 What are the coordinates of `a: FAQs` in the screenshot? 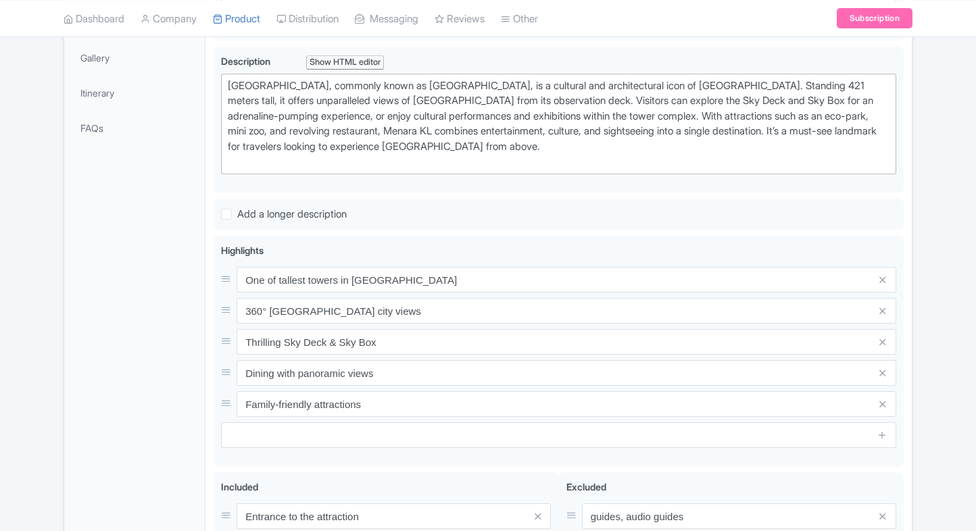 It's located at (134, 128).